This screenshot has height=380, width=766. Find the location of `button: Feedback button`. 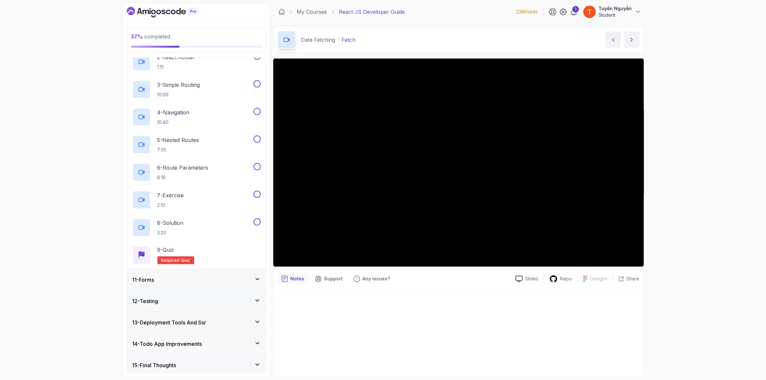

button: Feedback button is located at coordinates (372, 279).